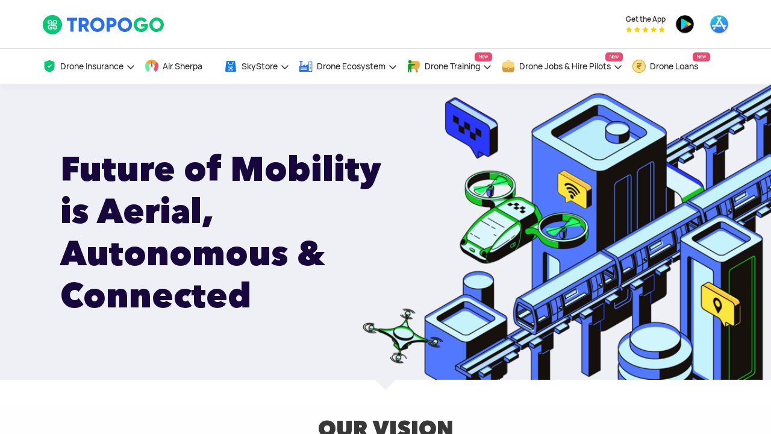 This screenshot has height=434, width=771. I want to click on span: Drone Jobs & Hire Pilots, so click(565, 66).